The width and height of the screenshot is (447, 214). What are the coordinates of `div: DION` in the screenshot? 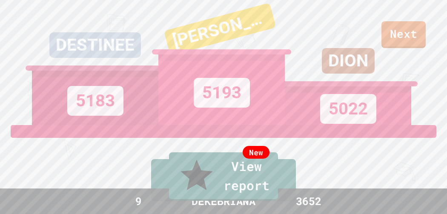 It's located at (349, 61).